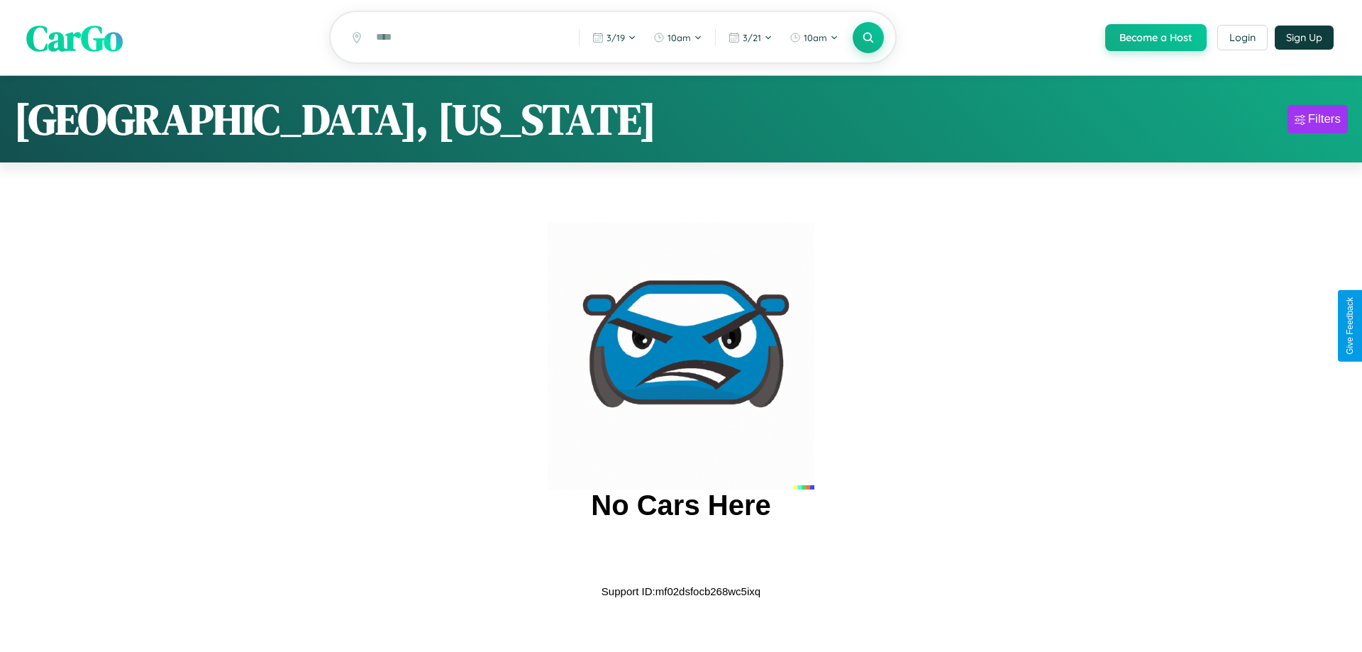  I want to click on span: CarGo, so click(74, 37).